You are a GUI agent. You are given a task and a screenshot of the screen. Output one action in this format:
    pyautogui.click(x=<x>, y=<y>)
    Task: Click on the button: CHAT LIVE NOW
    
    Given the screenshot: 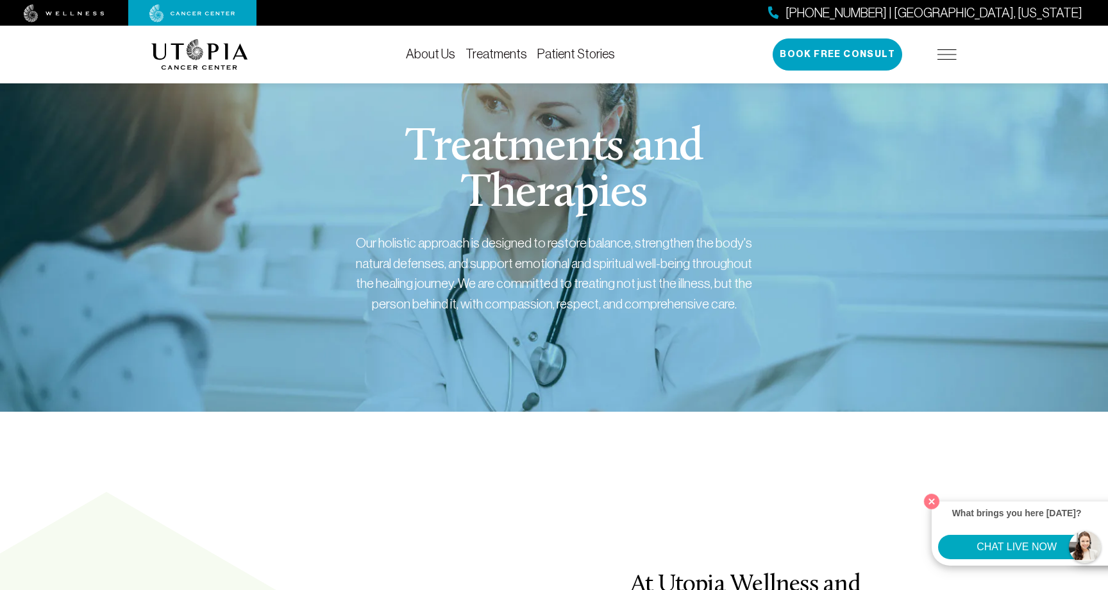 What is the action you would take?
    pyautogui.click(x=1016, y=547)
    